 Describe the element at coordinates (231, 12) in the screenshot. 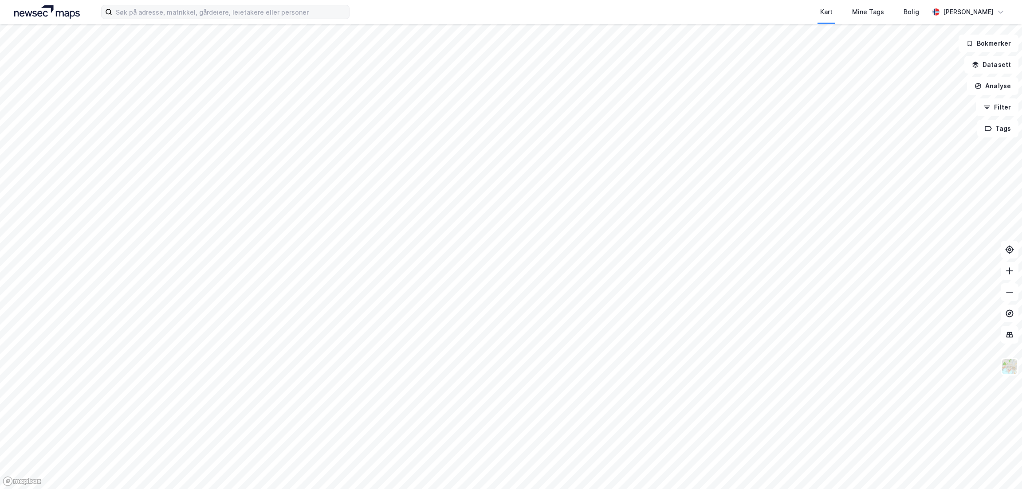

I see `input: Søk på adresse, matrikkel, gårdeiere, leietakere eller personer` at that location.